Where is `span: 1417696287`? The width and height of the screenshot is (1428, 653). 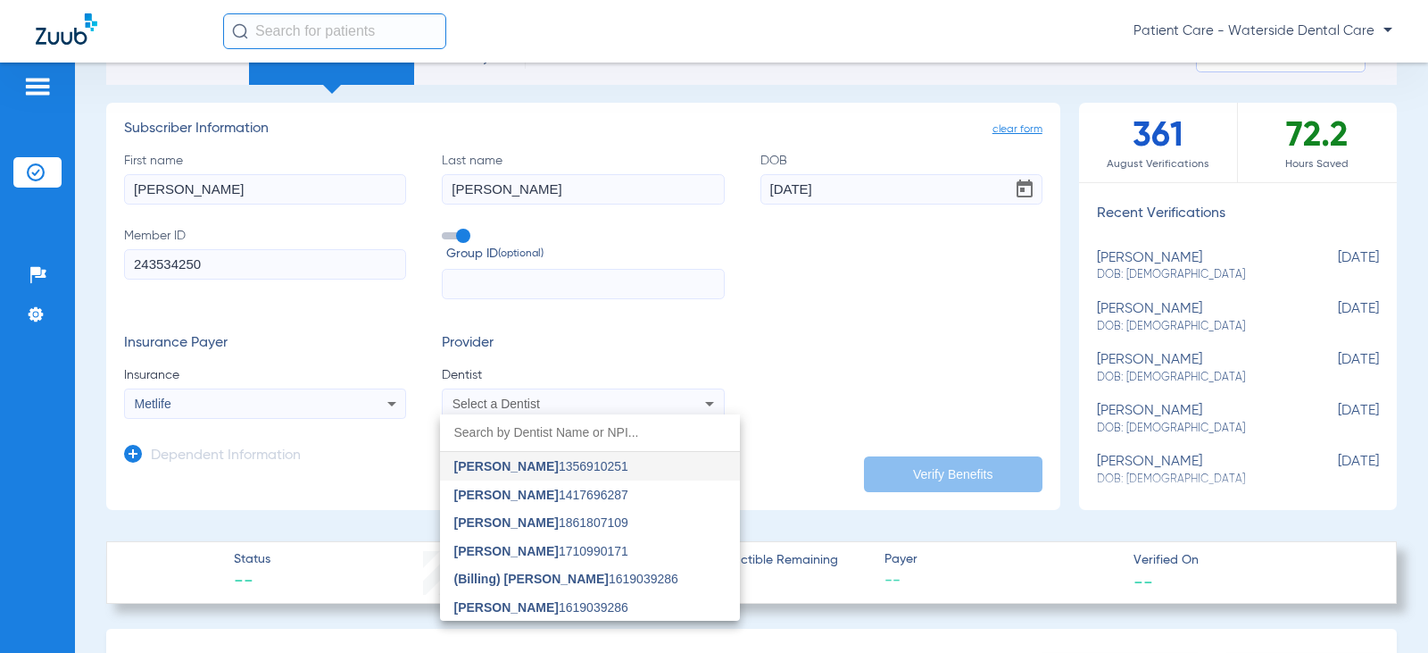 span: 1417696287 is located at coordinates (541, 495).